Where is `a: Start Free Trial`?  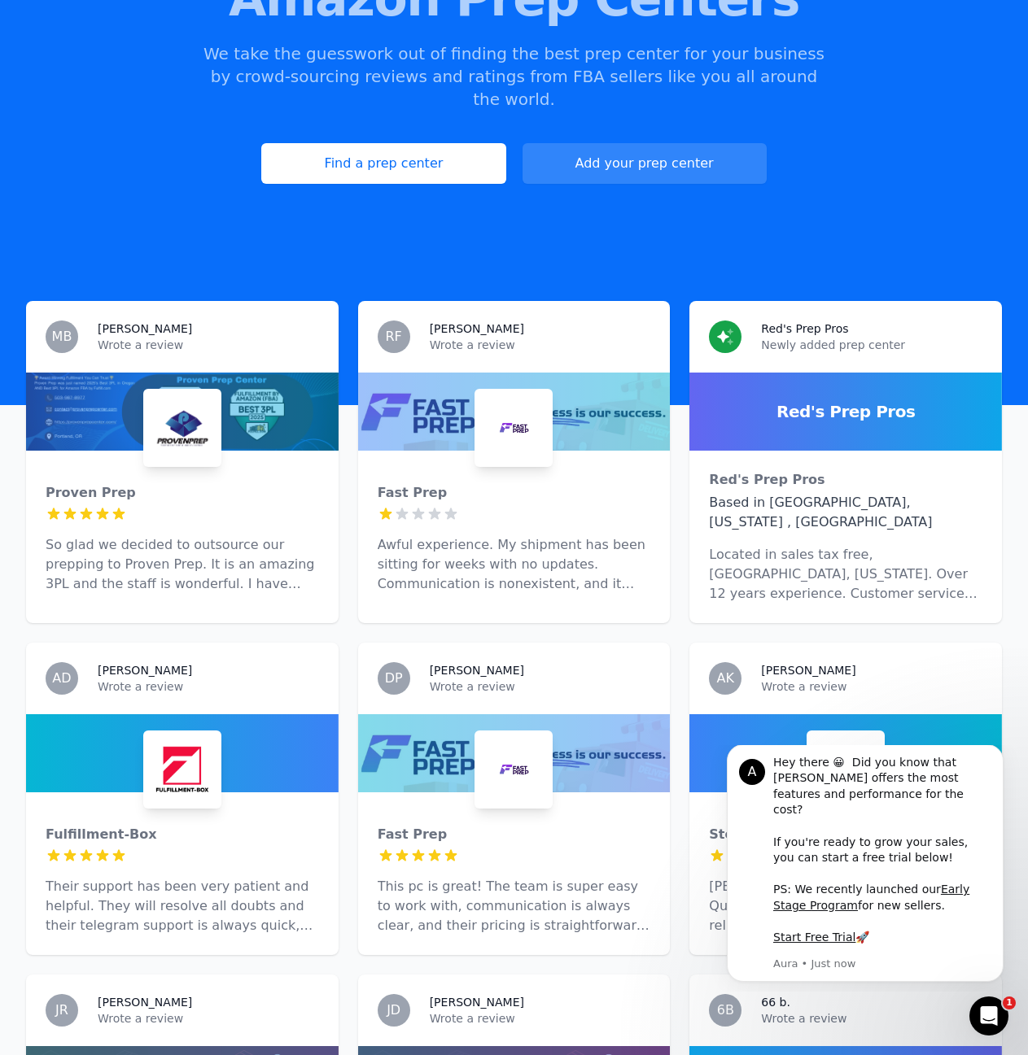
a: Start Free Trial is located at coordinates (111, 192).